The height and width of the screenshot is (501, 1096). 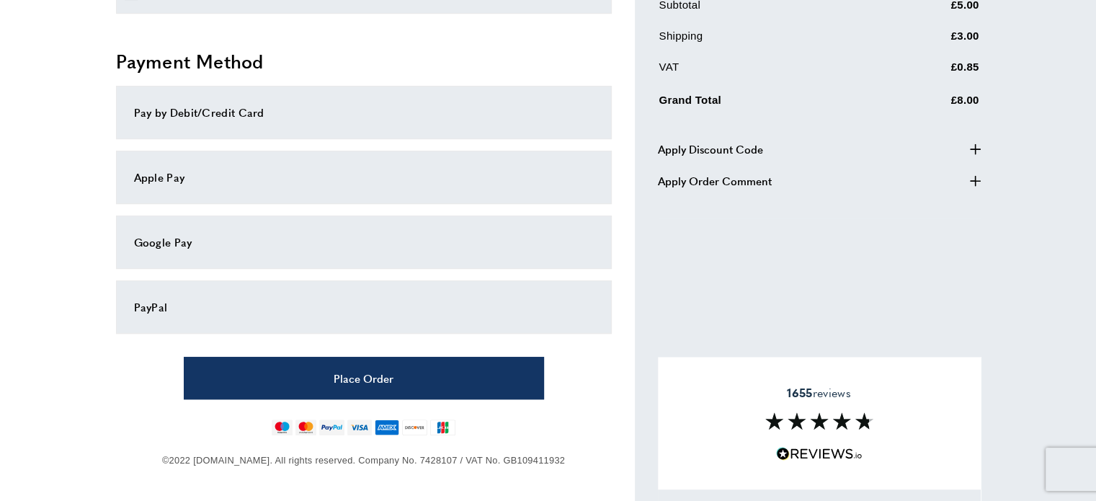 I want to click on td: Grand Total, so click(x=769, y=105).